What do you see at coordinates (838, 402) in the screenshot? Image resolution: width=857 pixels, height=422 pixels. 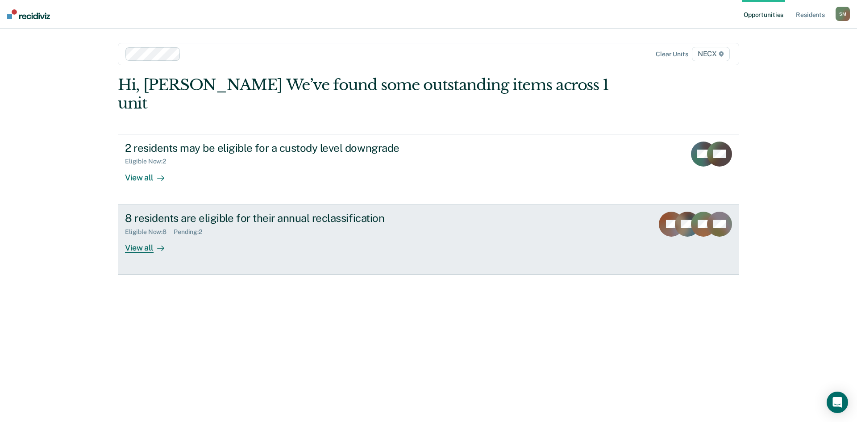 I see `div: Open Intercom Messenger` at bounding box center [838, 402].